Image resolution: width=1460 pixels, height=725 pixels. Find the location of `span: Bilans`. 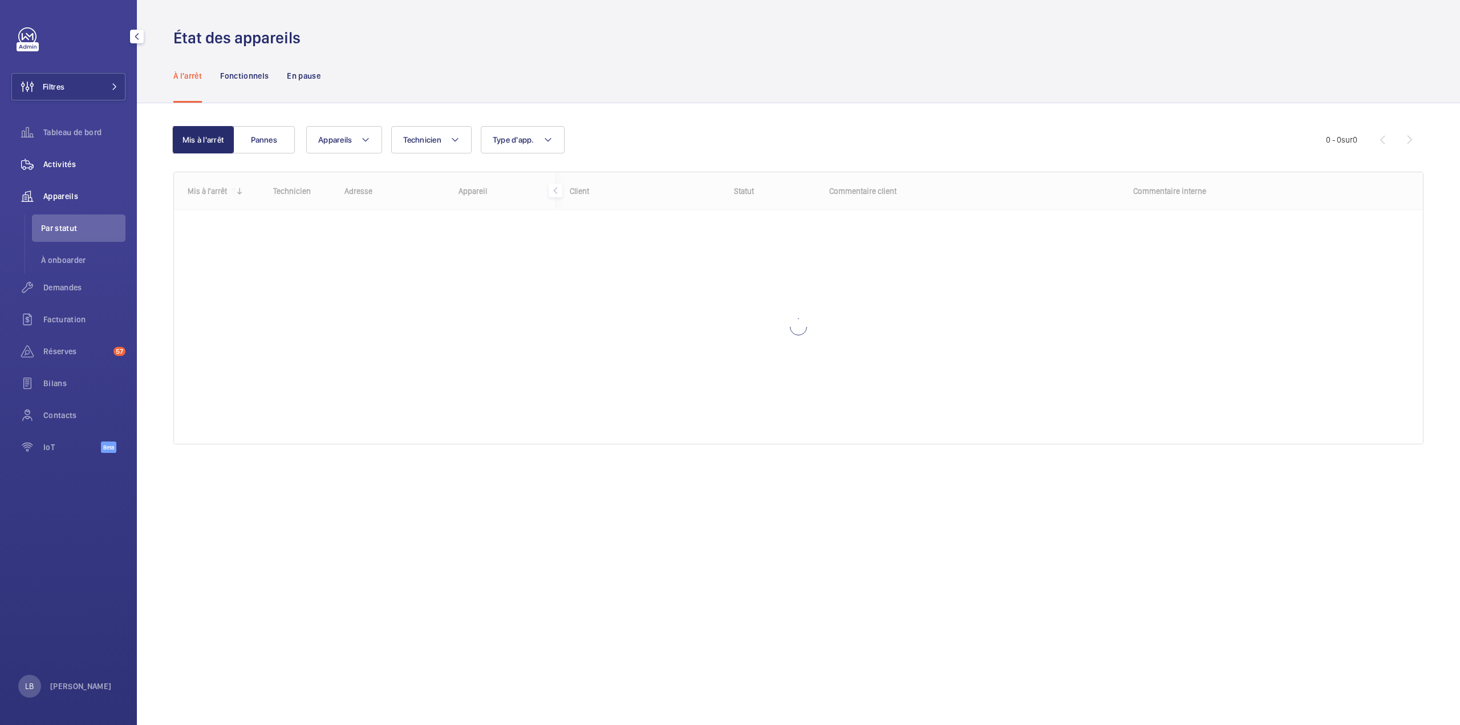

span: Bilans is located at coordinates (84, 383).